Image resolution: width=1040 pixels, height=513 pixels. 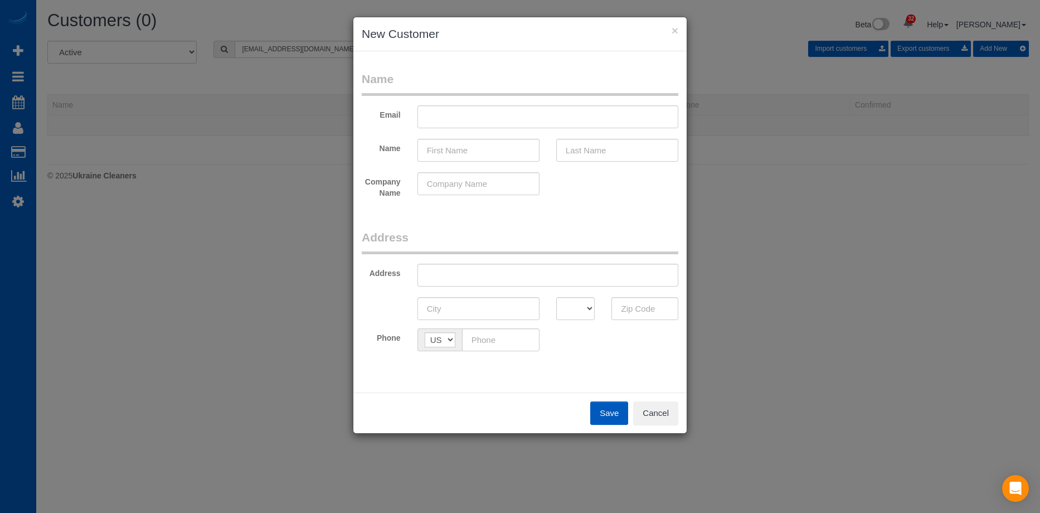 What do you see at coordinates (520, 34) in the screenshot?
I see `h3: New Customer` at bounding box center [520, 34].